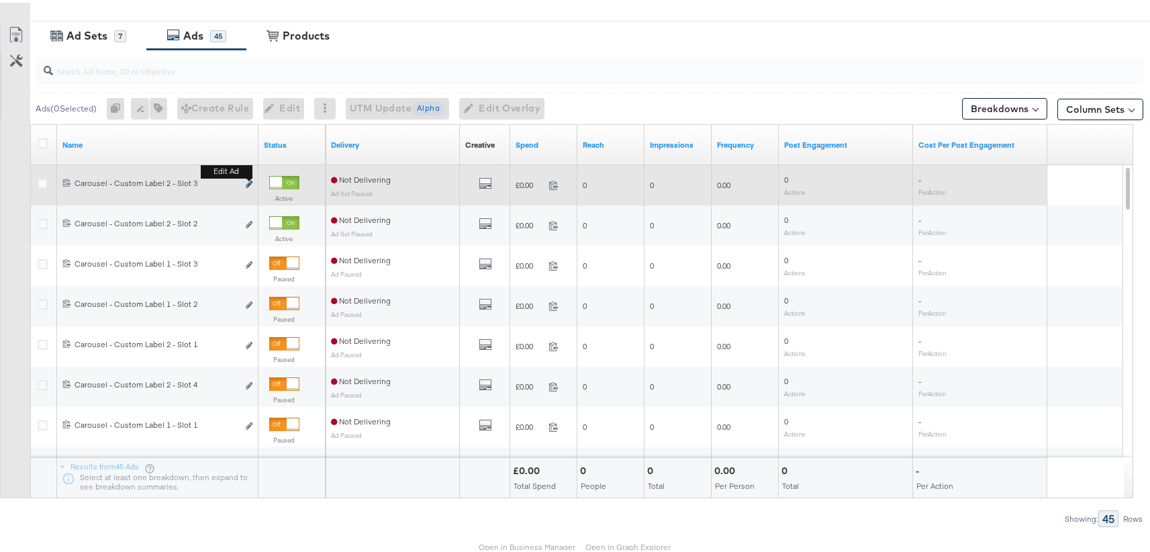  Describe the element at coordinates (156, 261) in the screenshot. I see `div: Carousel - Custom Label 1 - Slot 3` at that location.